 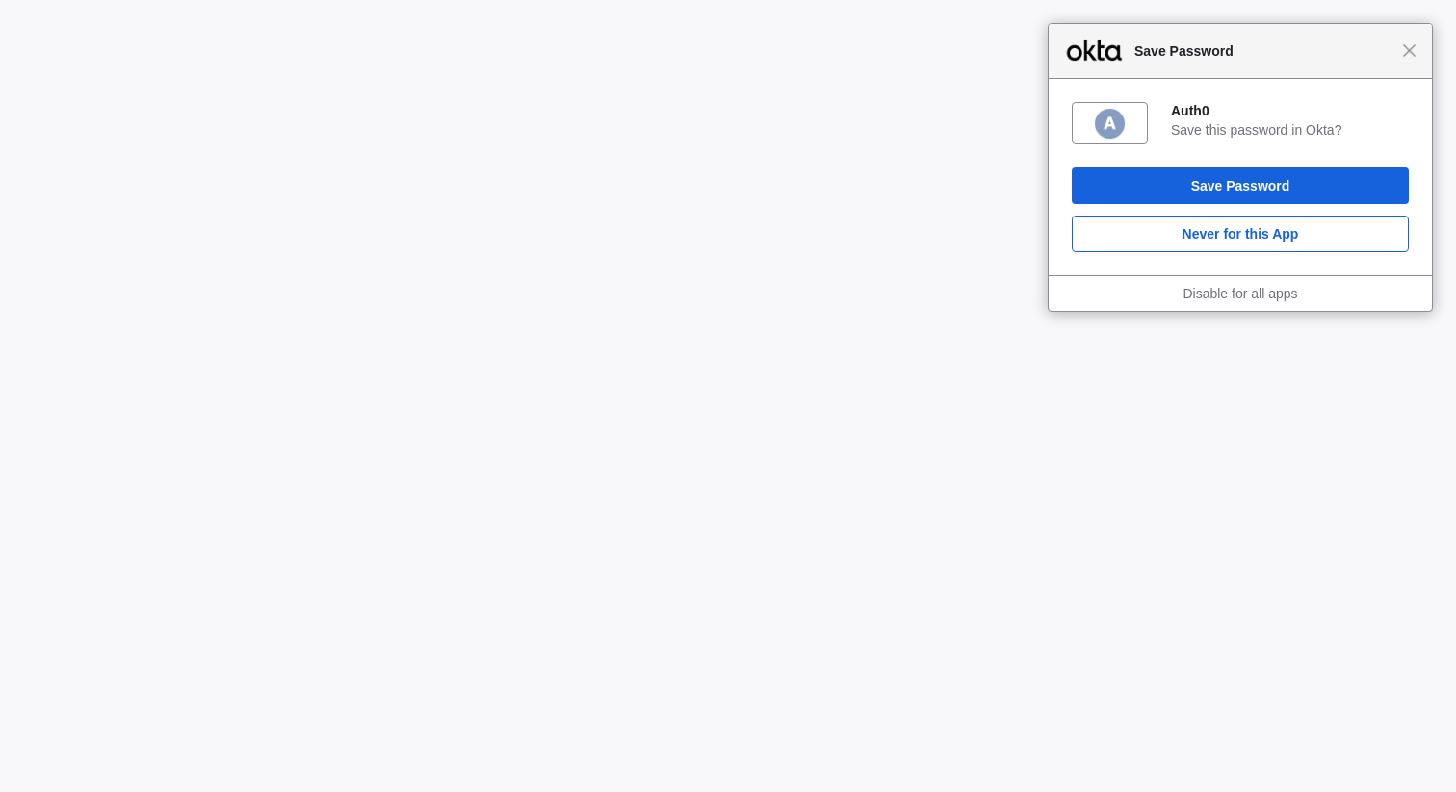 I want to click on img: M20f7gAAAAZJREFUAwDU7iTCOKr6MAAAAABJRU5ErkJggg==, so click(x=1109, y=123).